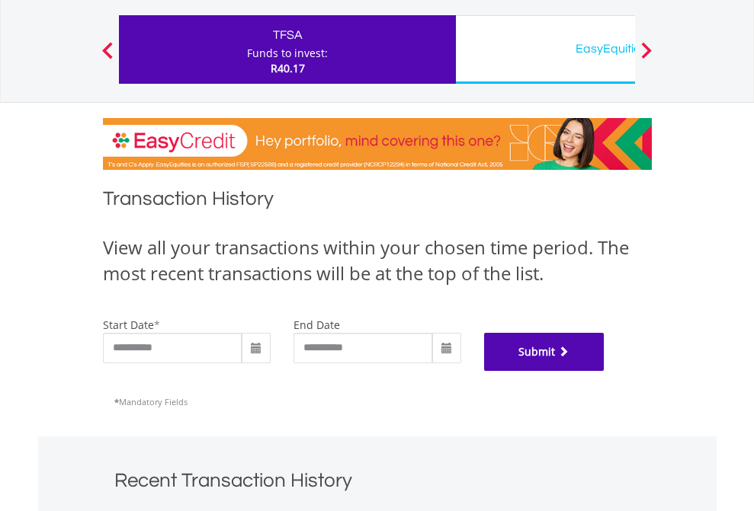 The image size is (754, 511). Describe the element at coordinates (377, 261) in the screenshot. I see `div: View all your transactions within your chosen time period. The most recent transactions will be a...` at that location.